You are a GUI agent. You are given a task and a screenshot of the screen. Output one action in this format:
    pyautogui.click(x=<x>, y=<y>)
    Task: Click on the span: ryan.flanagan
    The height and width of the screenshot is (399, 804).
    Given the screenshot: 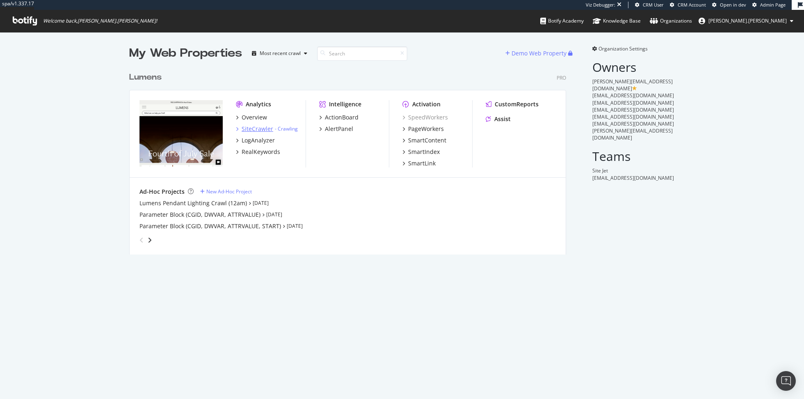 What is the action you would take?
    pyautogui.click(x=747, y=21)
    